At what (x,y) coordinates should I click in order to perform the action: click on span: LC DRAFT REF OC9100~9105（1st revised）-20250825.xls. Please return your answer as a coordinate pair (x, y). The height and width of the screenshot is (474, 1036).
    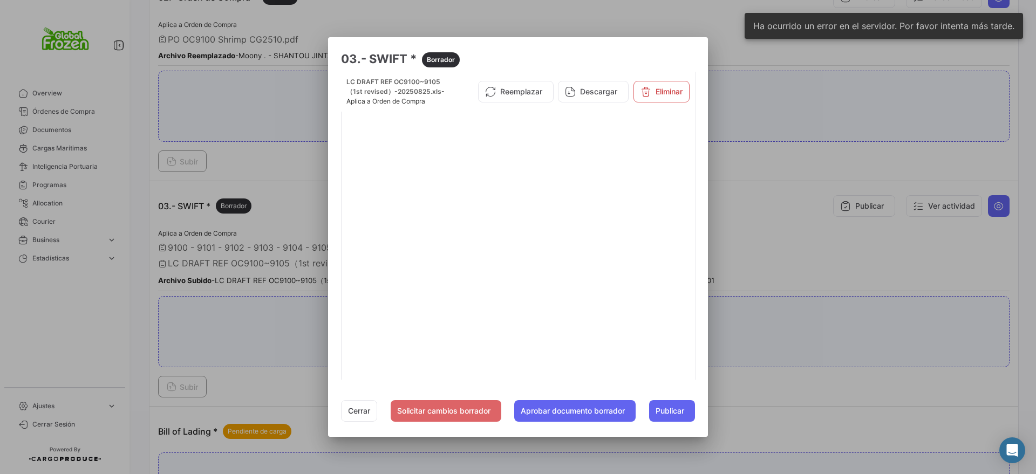
    Looking at the image, I should click on (394, 86).